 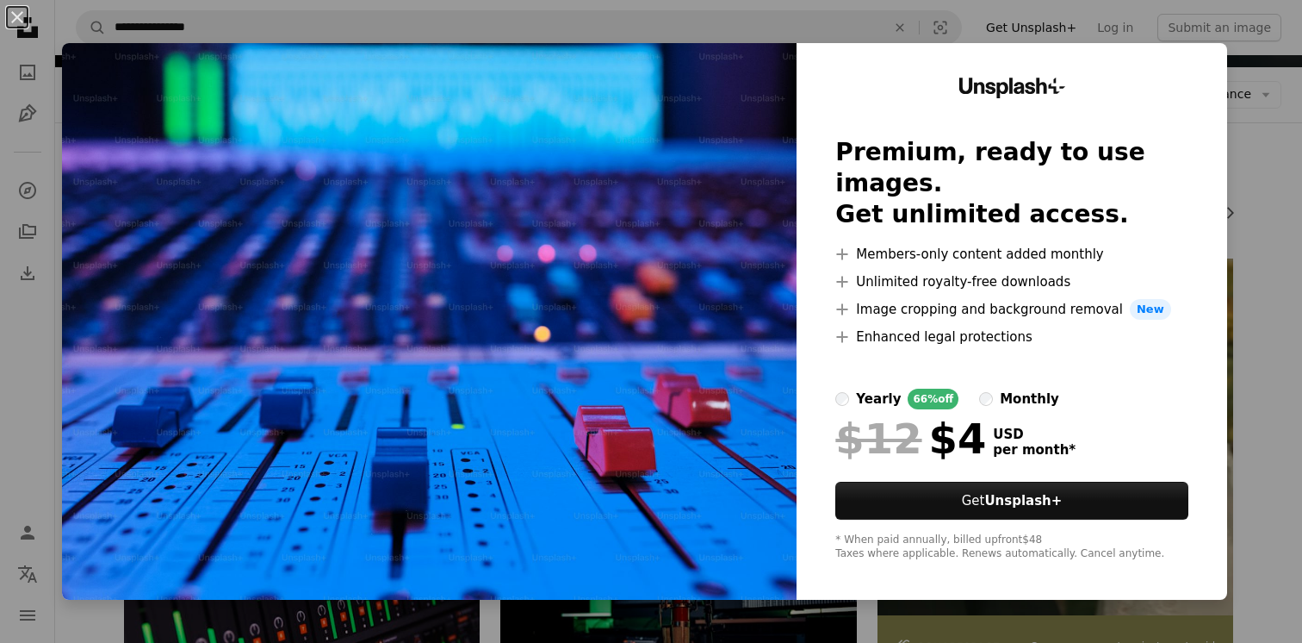 I want to click on button: GetUnsplash+, so click(x=1011, y=500).